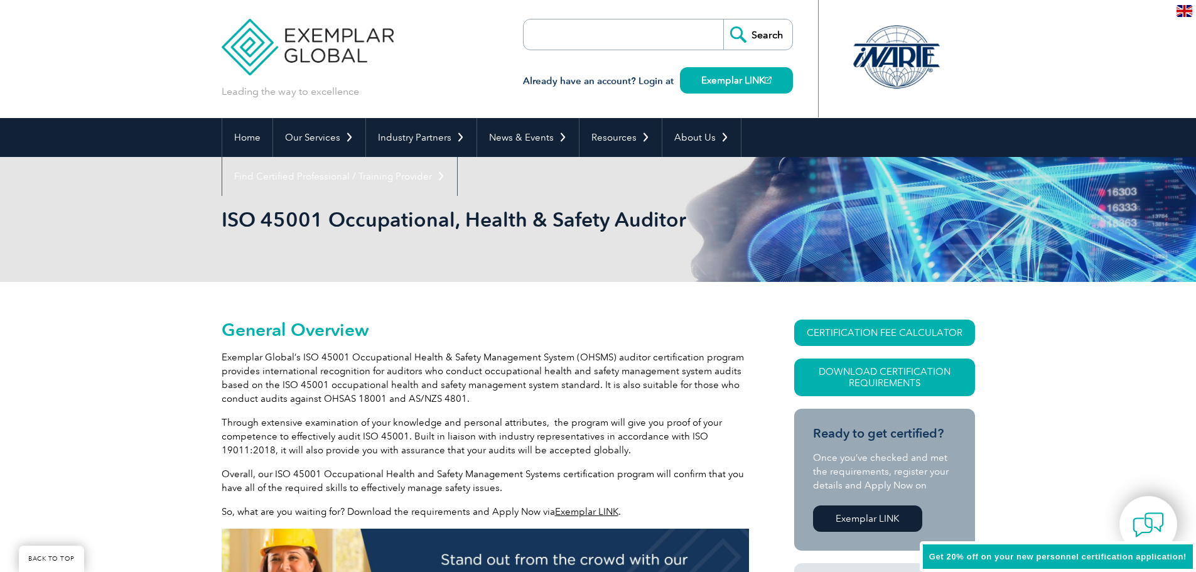 The width and height of the screenshot is (1196, 572). What do you see at coordinates (1148, 525) in the screenshot?
I see `img: contact-chat.png` at bounding box center [1148, 525].